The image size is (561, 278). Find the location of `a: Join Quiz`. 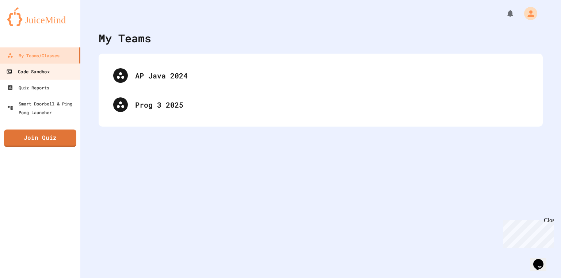

a: Join Quiz is located at coordinates (40, 138).